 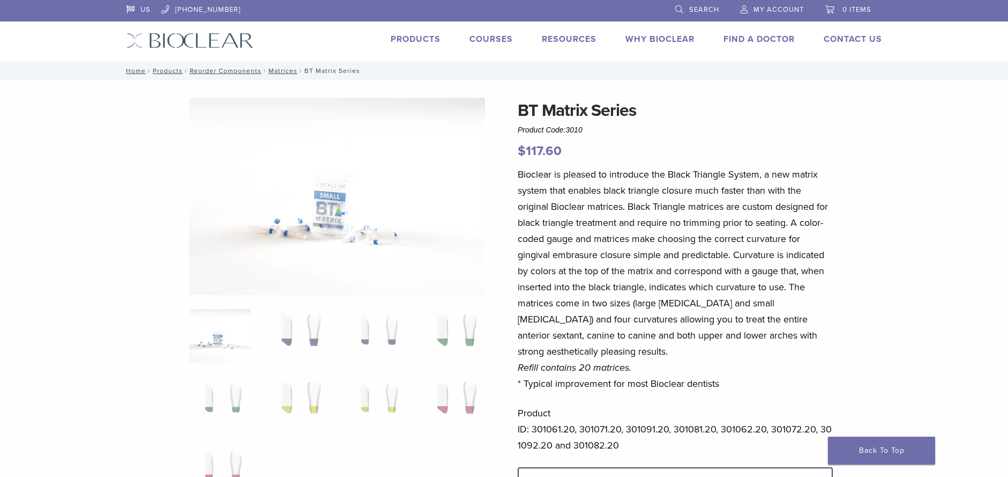 What do you see at coordinates (190, 40) in the screenshot?
I see `img: Bioclear` at bounding box center [190, 40].